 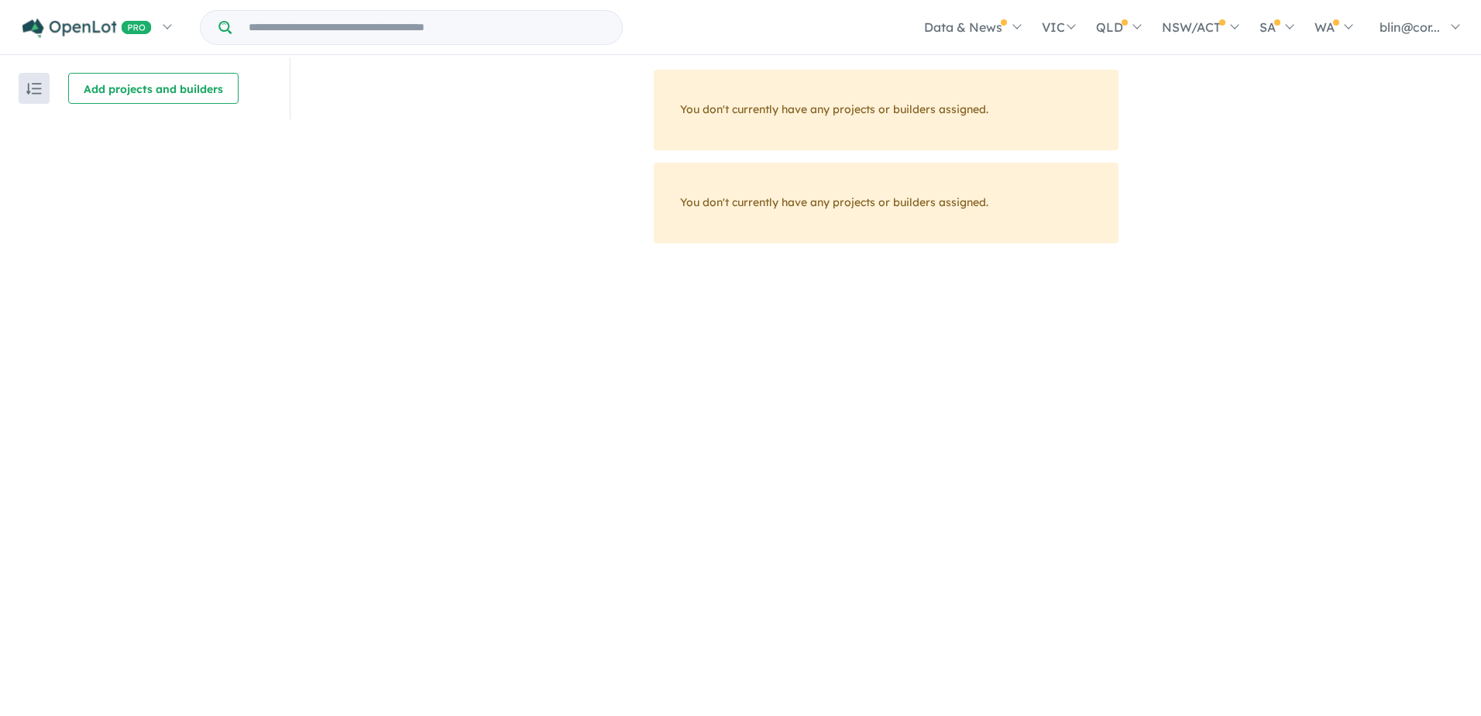 What do you see at coordinates (34, 88) in the screenshot?
I see `img: sort.svg` at bounding box center [34, 88].